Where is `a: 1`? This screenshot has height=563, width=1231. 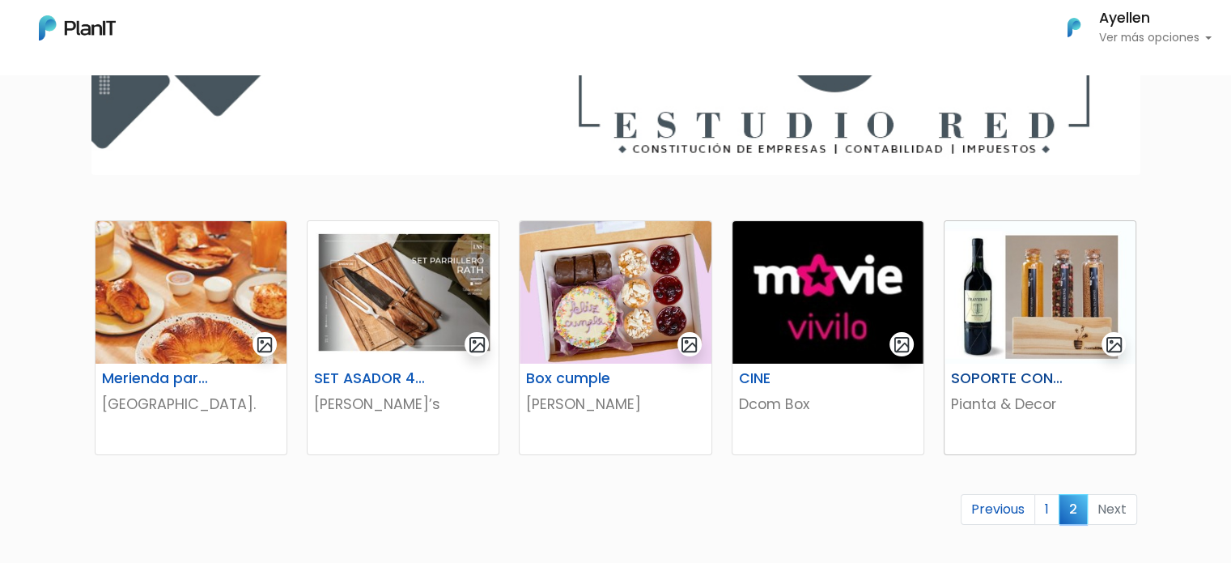 a: 1 is located at coordinates (1047, 509).